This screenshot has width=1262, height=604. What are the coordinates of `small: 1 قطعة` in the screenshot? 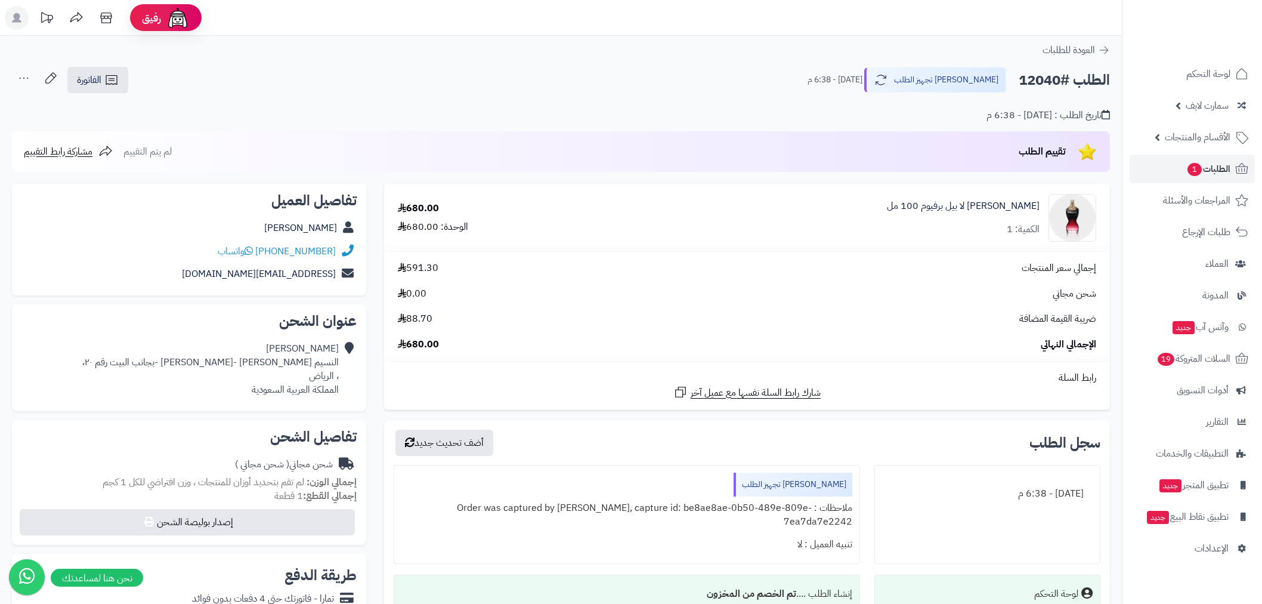 It's located at (316, 496).